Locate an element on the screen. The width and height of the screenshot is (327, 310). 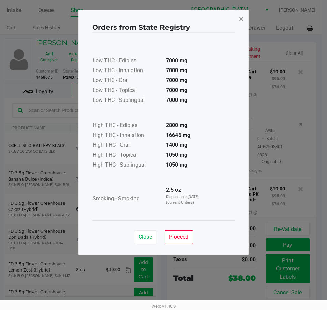
button: Proceed is located at coordinates (178, 237).